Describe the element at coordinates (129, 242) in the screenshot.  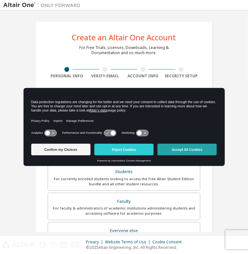
I see `div: Website Terms of Use` at that location.